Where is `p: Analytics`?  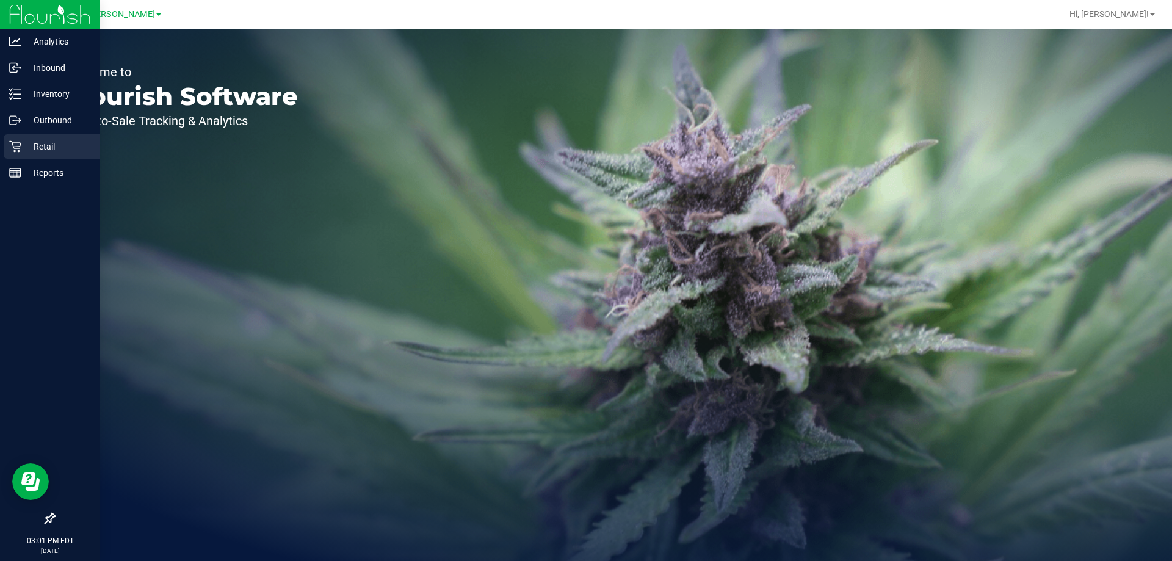
p: Analytics is located at coordinates (58, 41).